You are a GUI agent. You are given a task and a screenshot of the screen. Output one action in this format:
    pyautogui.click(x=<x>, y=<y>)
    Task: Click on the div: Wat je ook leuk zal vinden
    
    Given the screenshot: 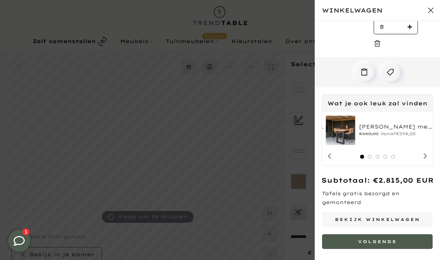 What is the action you would take?
    pyautogui.click(x=378, y=103)
    